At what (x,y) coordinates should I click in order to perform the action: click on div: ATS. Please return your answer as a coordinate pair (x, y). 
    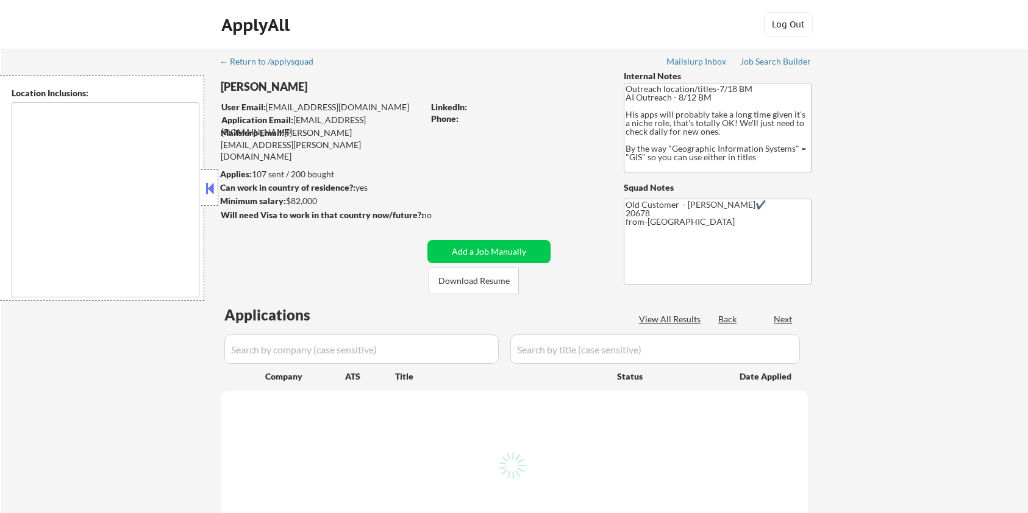
    Looking at the image, I should click on (370, 377).